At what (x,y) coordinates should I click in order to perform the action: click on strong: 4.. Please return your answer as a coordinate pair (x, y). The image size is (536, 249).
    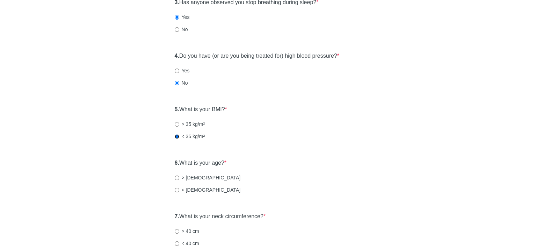
    Looking at the image, I should click on (177, 56).